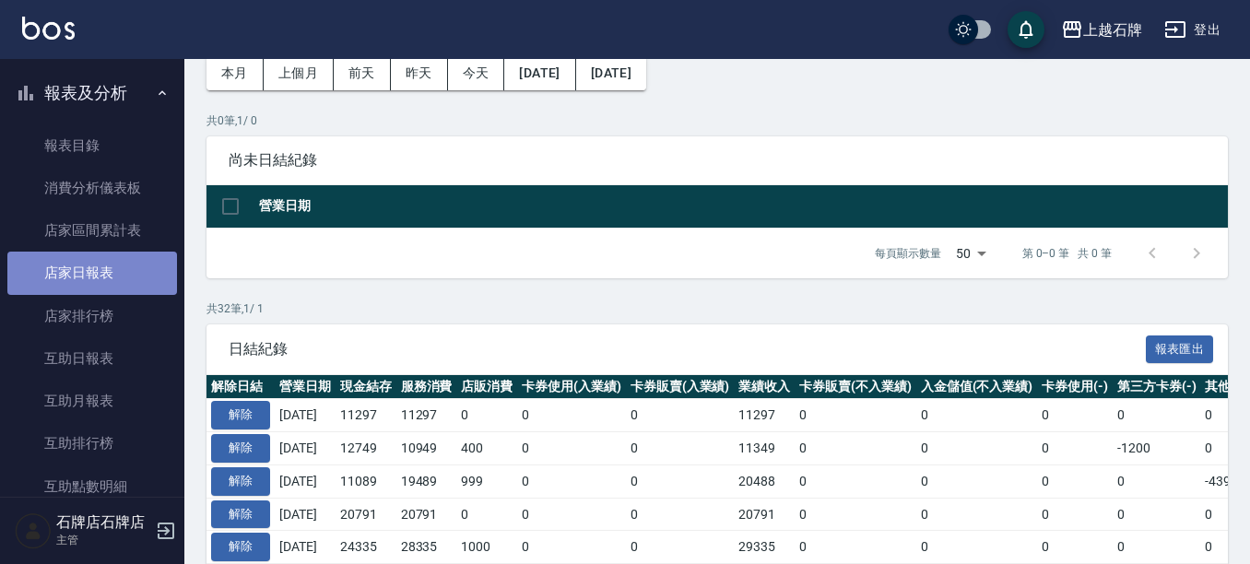 The image size is (1250, 564). What do you see at coordinates (1026, 30) in the screenshot?
I see `button: save` at bounding box center [1026, 30].